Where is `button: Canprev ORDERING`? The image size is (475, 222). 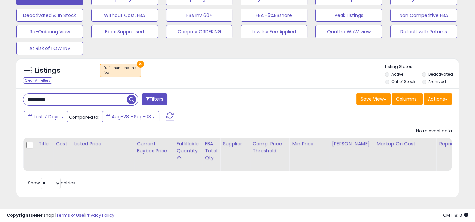 button: Canprev ORDERING is located at coordinates (200, 32).